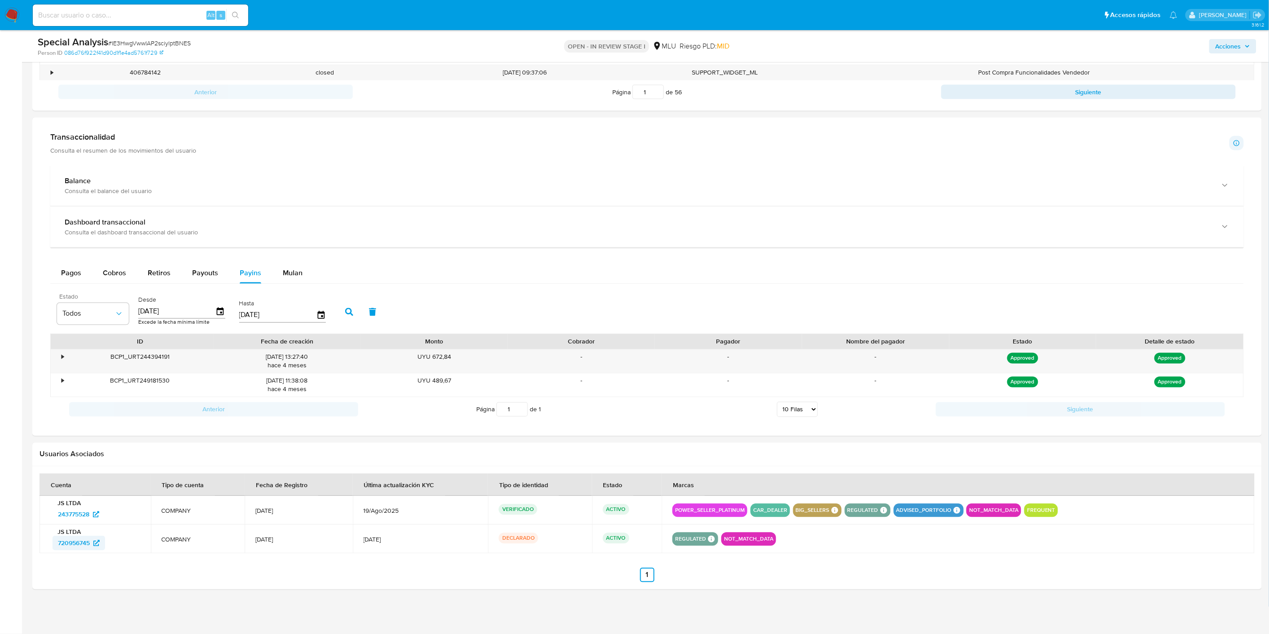 This screenshot has height=634, width=1269. Describe the element at coordinates (140, 15) in the screenshot. I see `input: Buscar usuario o caso...` at that location.